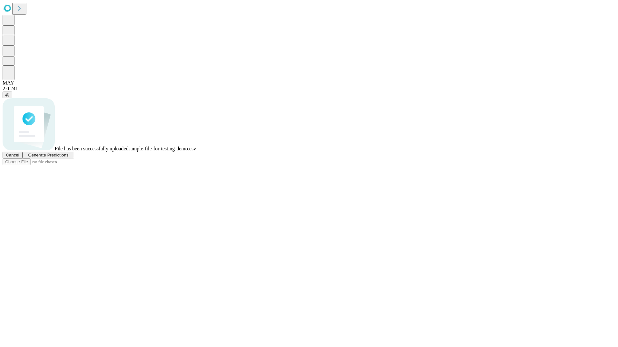  What do you see at coordinates (48, 155) in the screenshot?
I see `span: Generate Predictions` at bounding box center [48, 155].